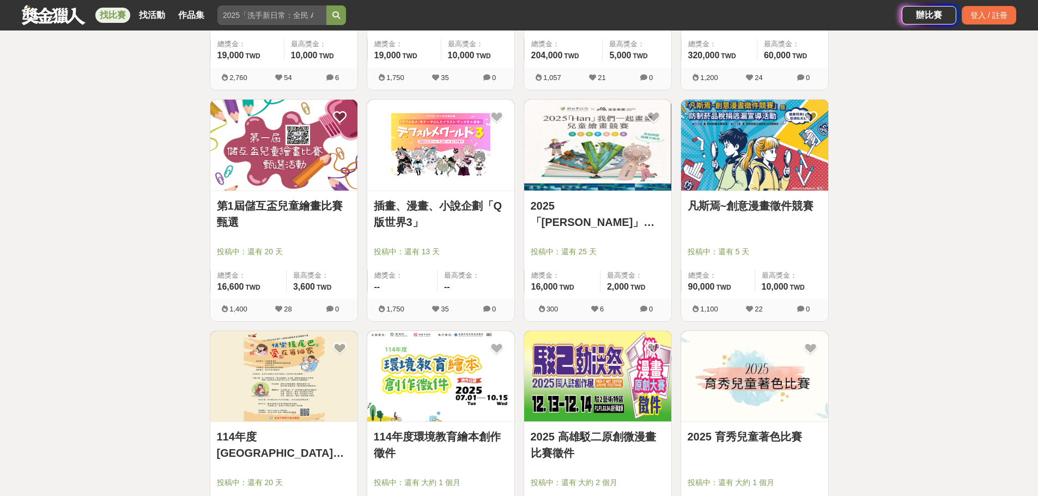 The width and height of the screenshot is (1038, 496). What do you see at coordinates (441, 445) in the screenshot?
I see `a: 114年度環境教育繪本創作徵件` at bounding box center [441, 445].